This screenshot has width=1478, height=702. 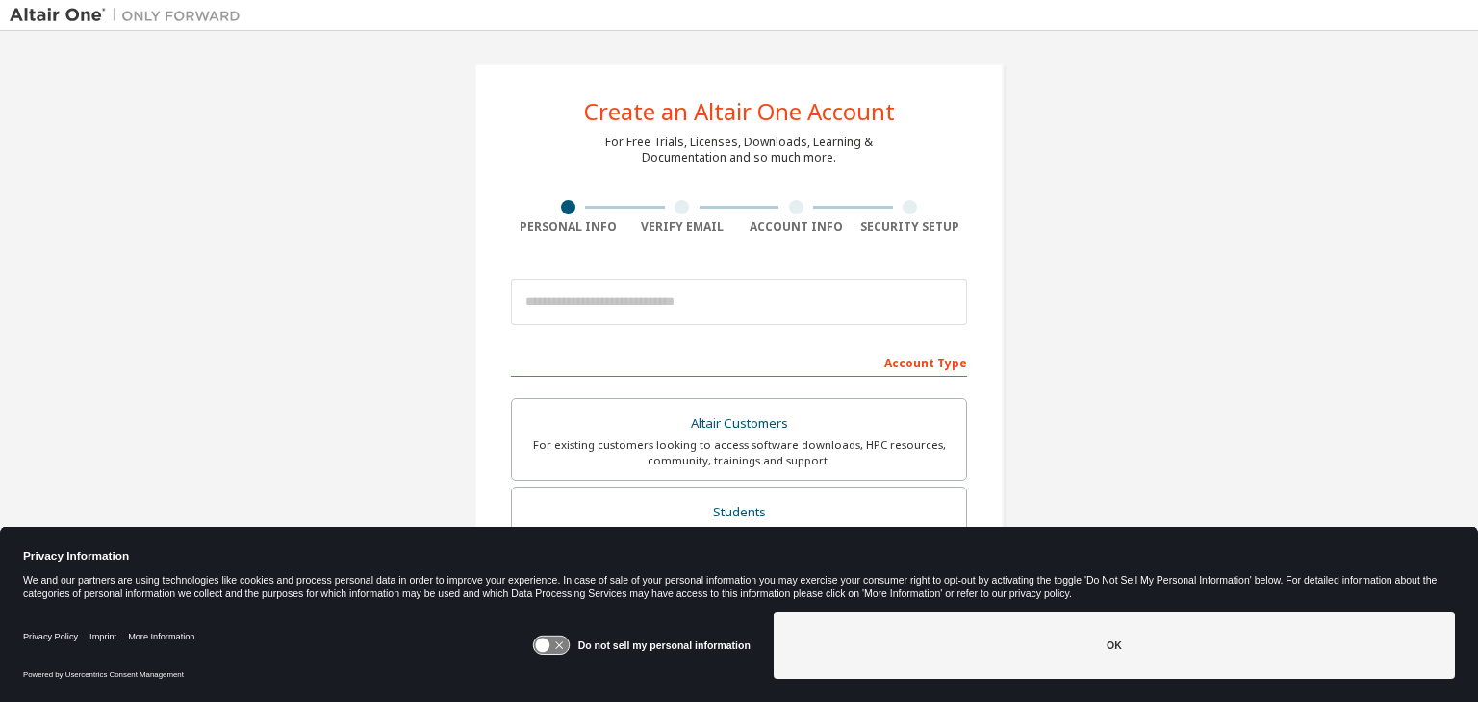 I want to click on img: Altair One, so click(x=130, y=15).